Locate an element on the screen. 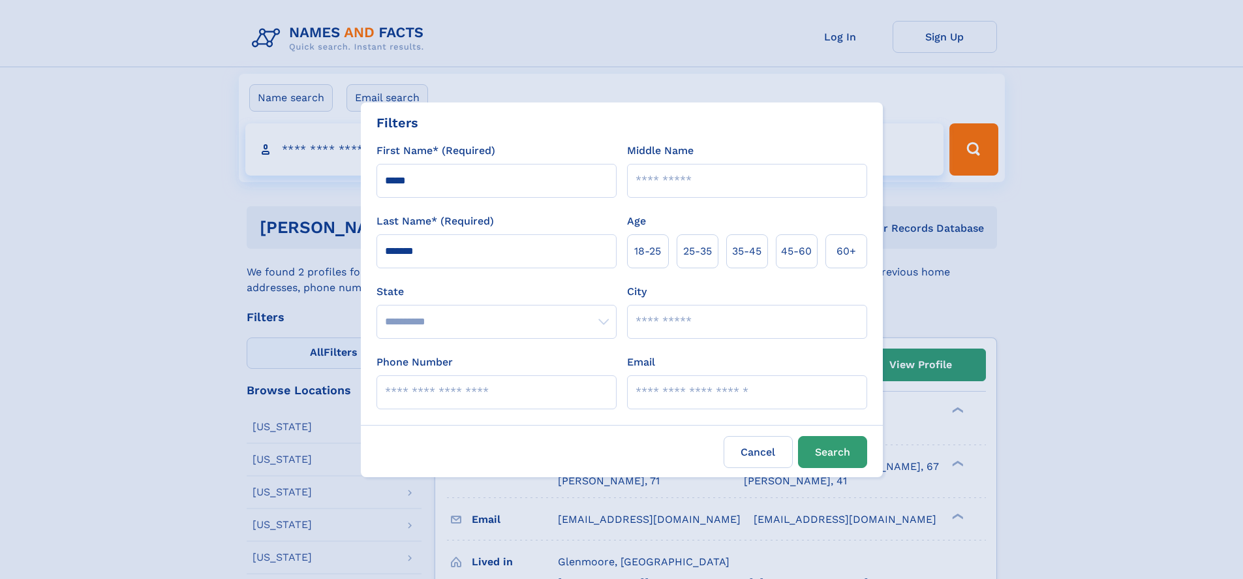  button: Search is located at coordinates (832, 451).